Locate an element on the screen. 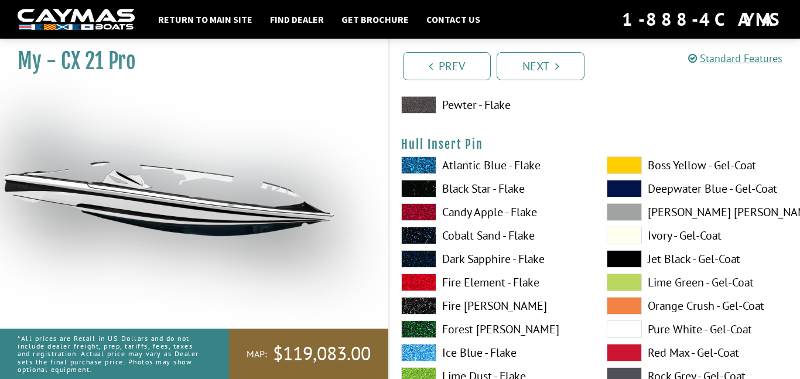  label: Atlantic Blue - Flake is located at coordinates (492, 165).